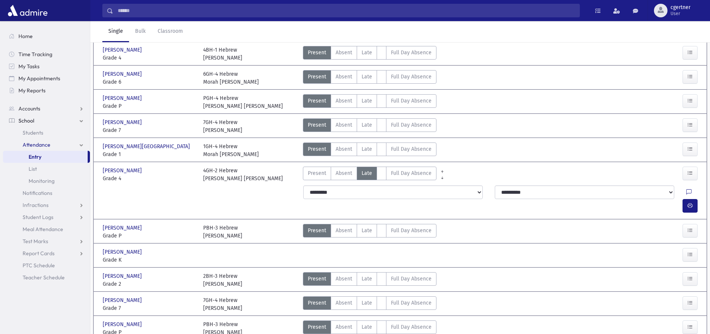 This screenshot has height=334, width=710. What do you see at coordinates (46, 78) in the screenshot?
I see `a: My Appointments` at bounding box center [46, 78].